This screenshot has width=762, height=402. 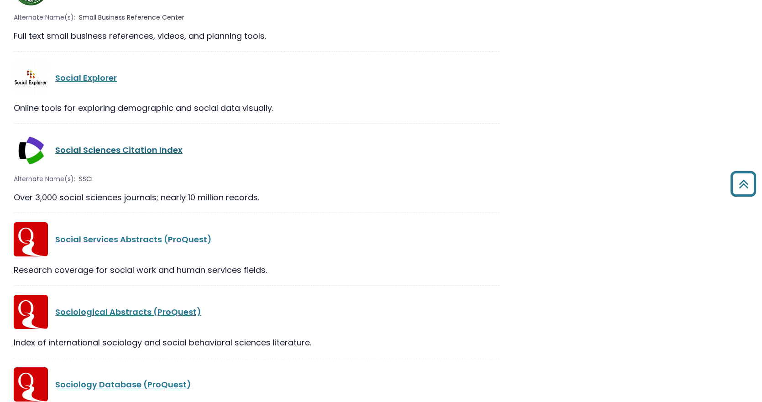 I want to click on div: Index of international sociology and social behavioral sciences literature., so click(x=256, y=342).